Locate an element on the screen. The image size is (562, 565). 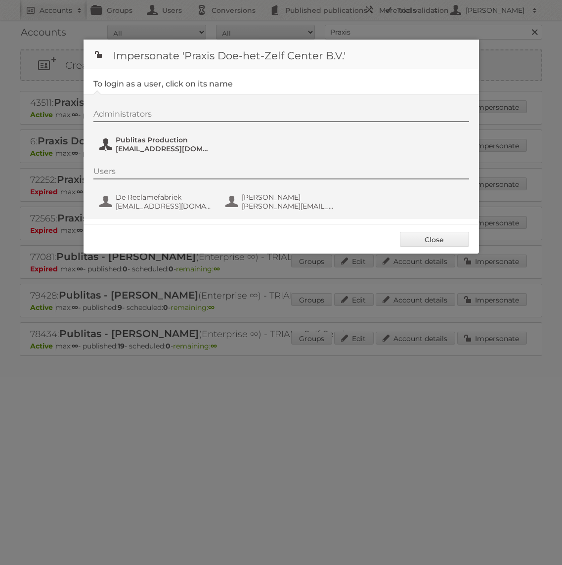
div: Users is located at coordinates (281, 173).